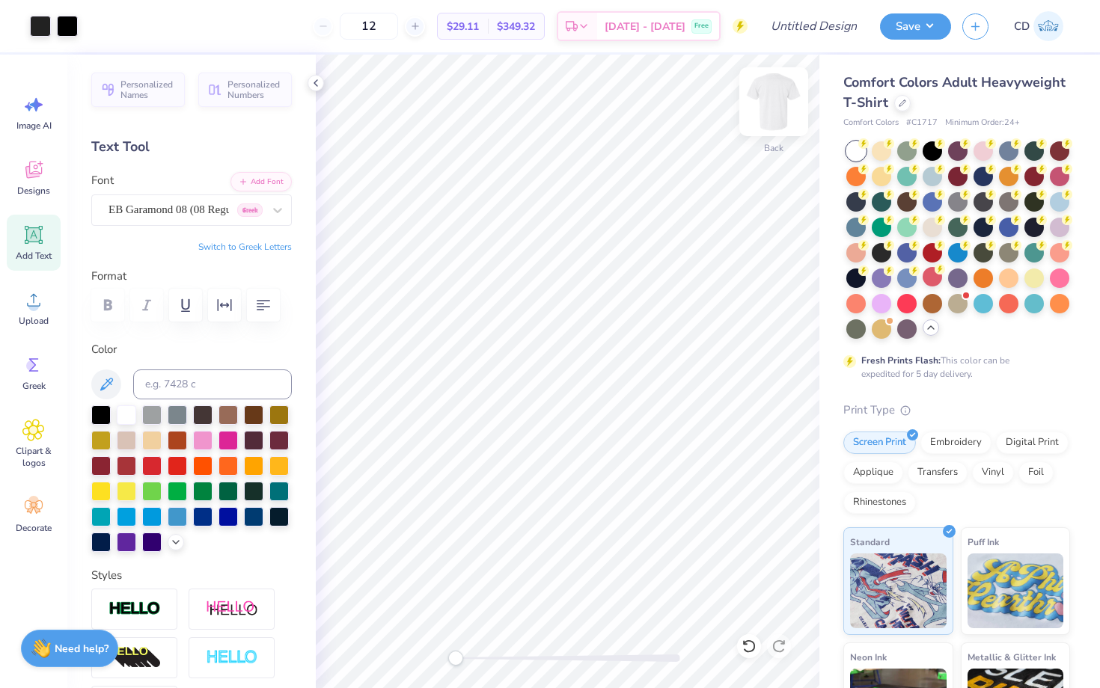  I want to click on div: Screen Print, so click(879, 443).